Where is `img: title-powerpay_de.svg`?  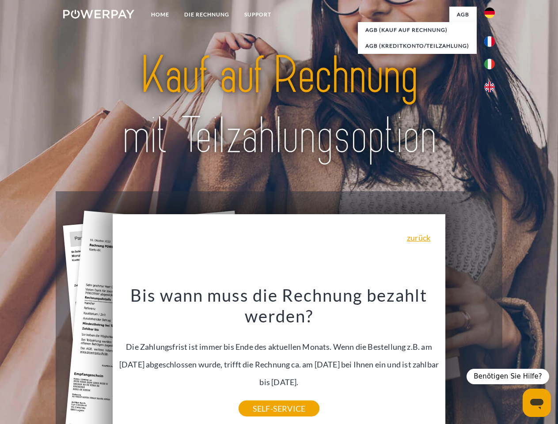 img: title-powerpay_de.svg is located at coordinates (279, 106).